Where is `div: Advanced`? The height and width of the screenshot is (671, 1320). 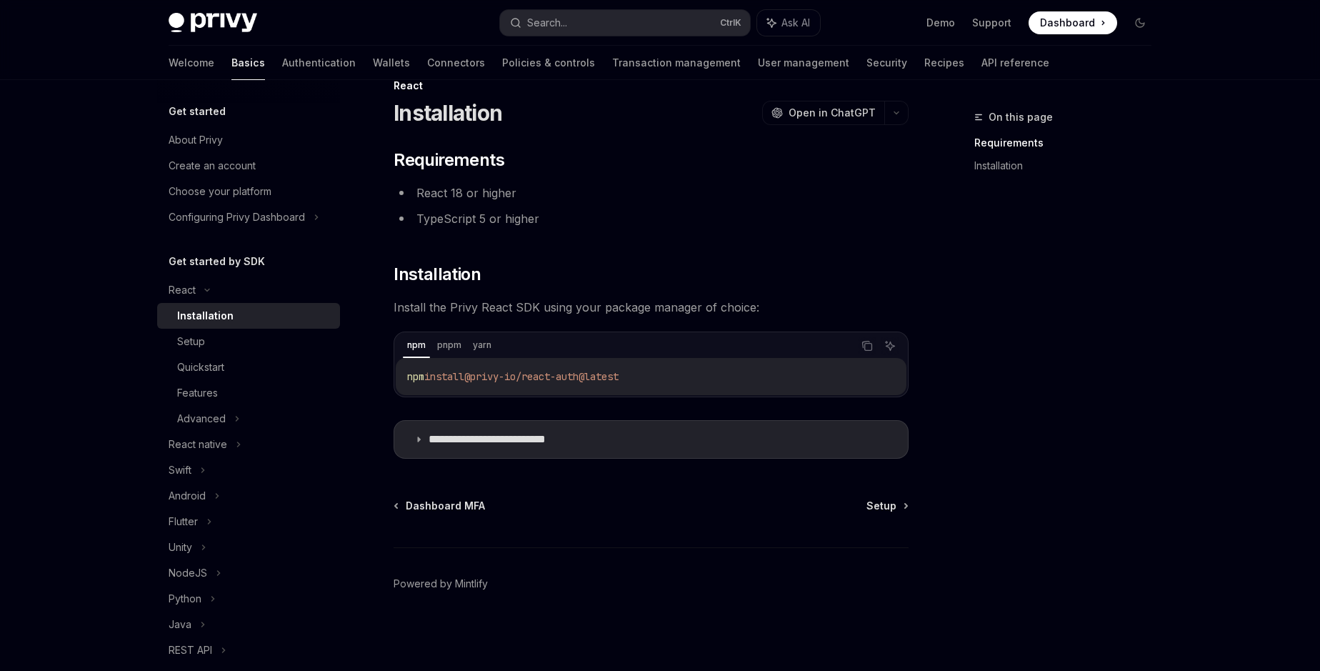 div: Advanced is located at coordinates (201, 418).